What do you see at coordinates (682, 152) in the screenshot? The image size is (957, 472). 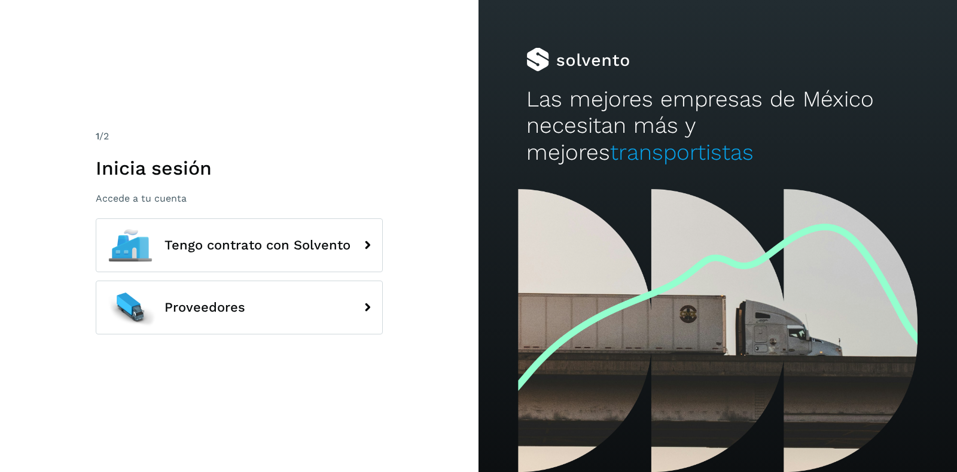 I see `span: transportistas` at bounding box center [682, 152].